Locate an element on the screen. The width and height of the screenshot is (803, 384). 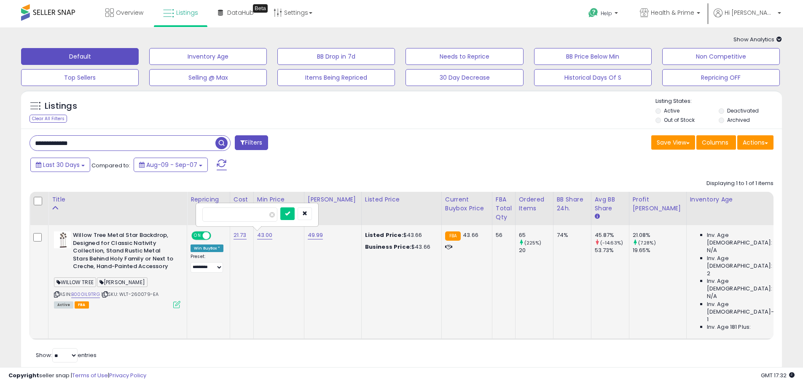
button: Columns is located at coordinates (716, 142).